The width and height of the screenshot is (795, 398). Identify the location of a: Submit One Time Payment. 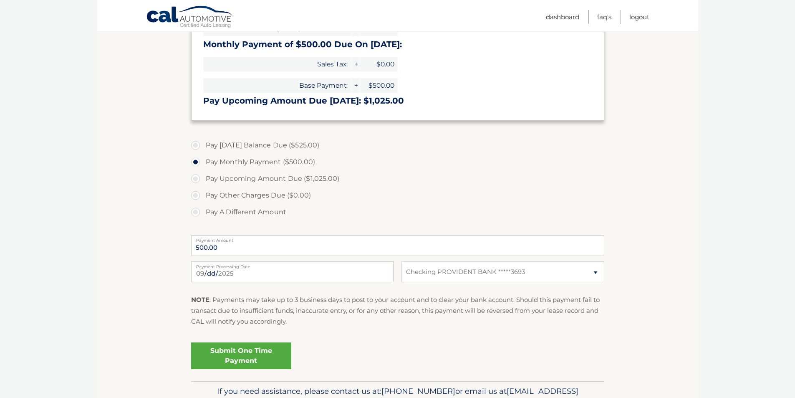
(241, 356).